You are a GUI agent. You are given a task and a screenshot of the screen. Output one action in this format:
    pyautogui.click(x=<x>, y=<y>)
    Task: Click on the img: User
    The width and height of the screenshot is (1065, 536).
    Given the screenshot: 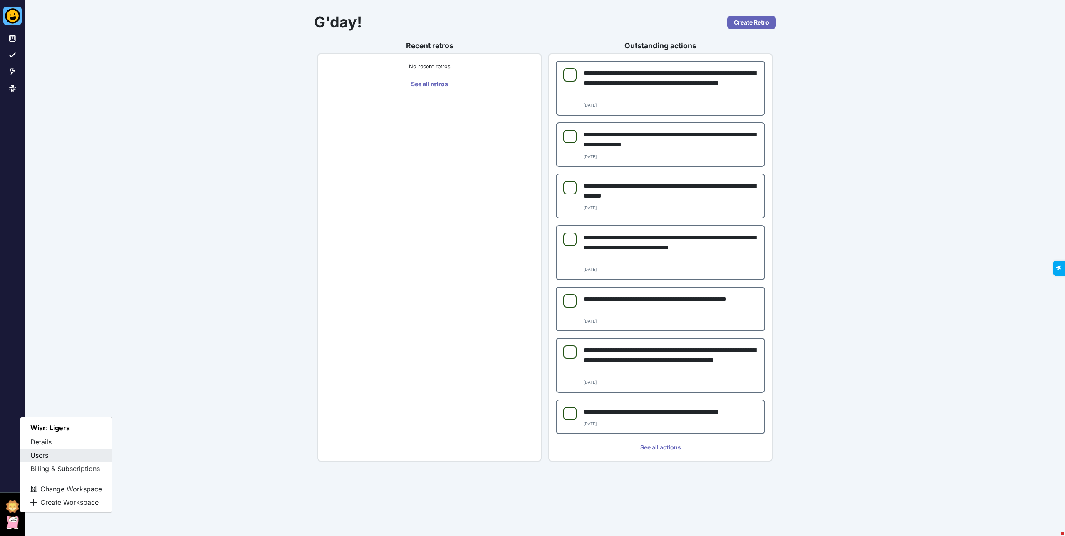 What is the action you would take?
    pyautogui.click(x=12, y=523)
    